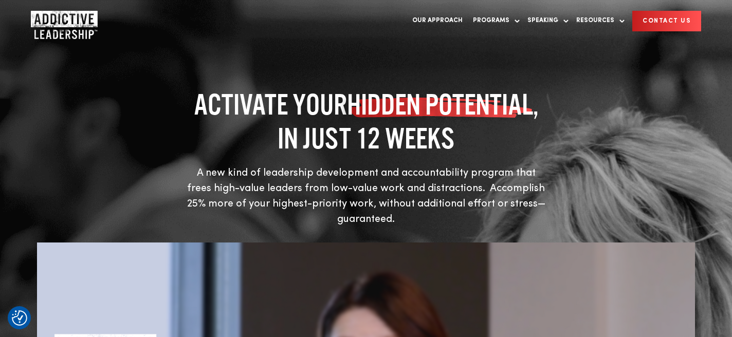 This screenshot has height=337, width=732. Describe the element at coordinates (545, 21) in the screenshot. I see `a: Speaking` at that location.